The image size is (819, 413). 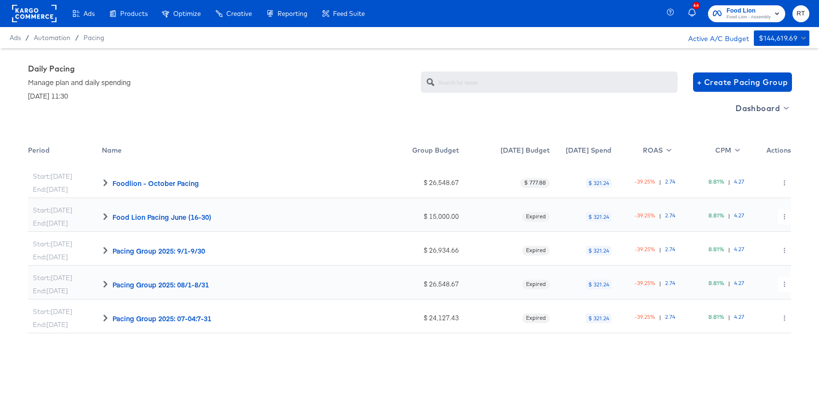 I want to click on span: Feed Suite, so click(x=349, y=14).